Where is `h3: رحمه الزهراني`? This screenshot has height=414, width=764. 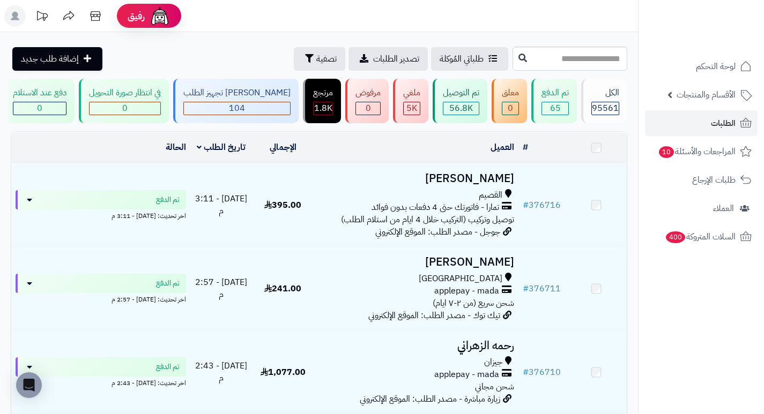
h3: رحمه الزهراني is located at coordinates (416, 346).